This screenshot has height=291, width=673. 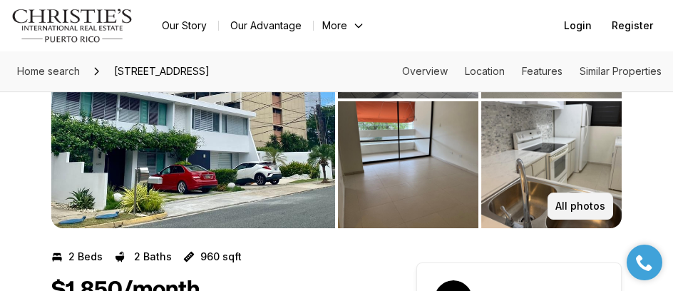 I want to click on span: Login, so click(x=578, y=26).